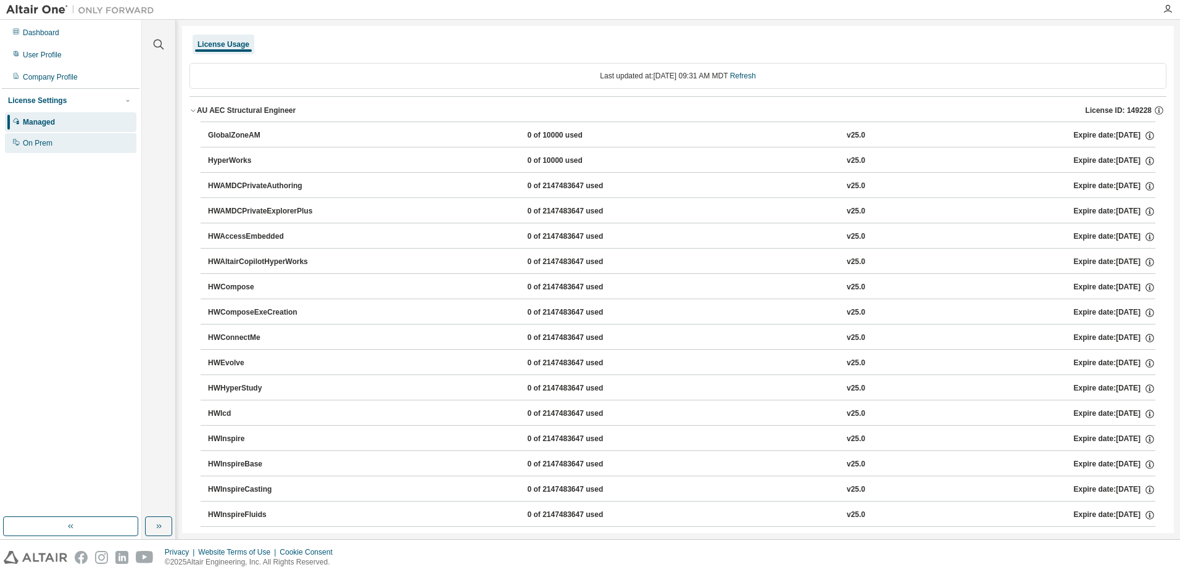 Image resolution: width=1180 pixels, height=575 pixels. Describe the element at coordinates (264, 161) in the screenshot. I see `div: HyperWorks` at that location.